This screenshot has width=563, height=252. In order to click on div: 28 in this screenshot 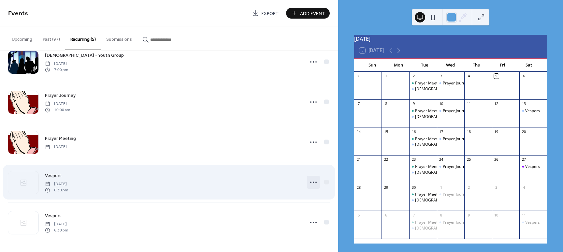, I will do `click(358, 187)`.